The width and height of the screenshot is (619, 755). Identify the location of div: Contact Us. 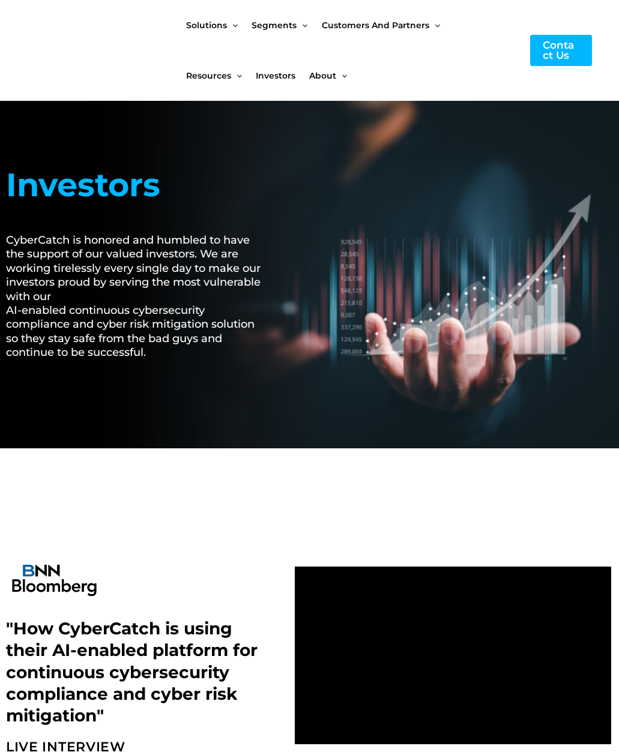
(561, 50).